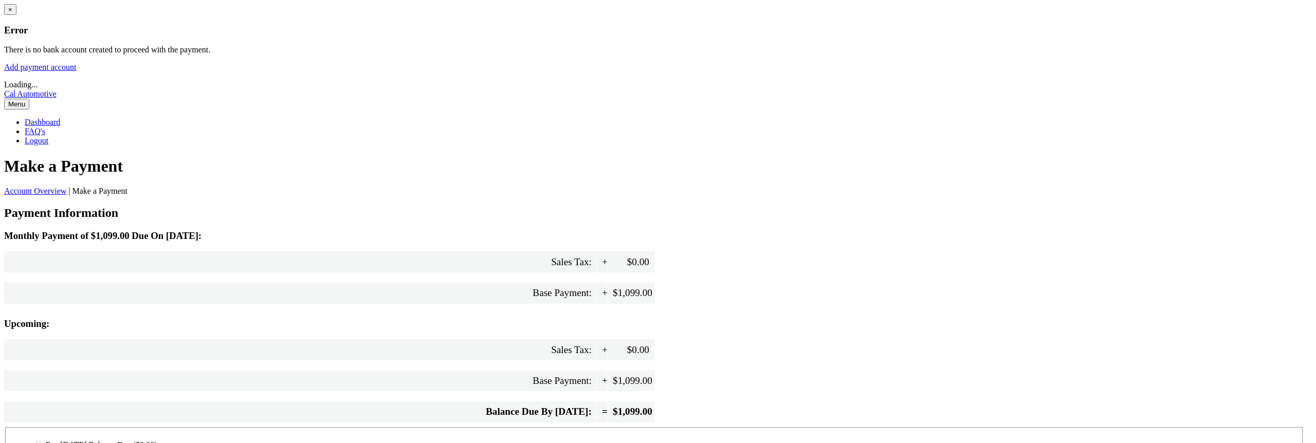 Image resolution: width=1316 pixels, height=443 pixels. What do you see at coordinates (654, 324) in the screenshot?
I see `h3: Upcoming:` at bounding box center [654, 324].